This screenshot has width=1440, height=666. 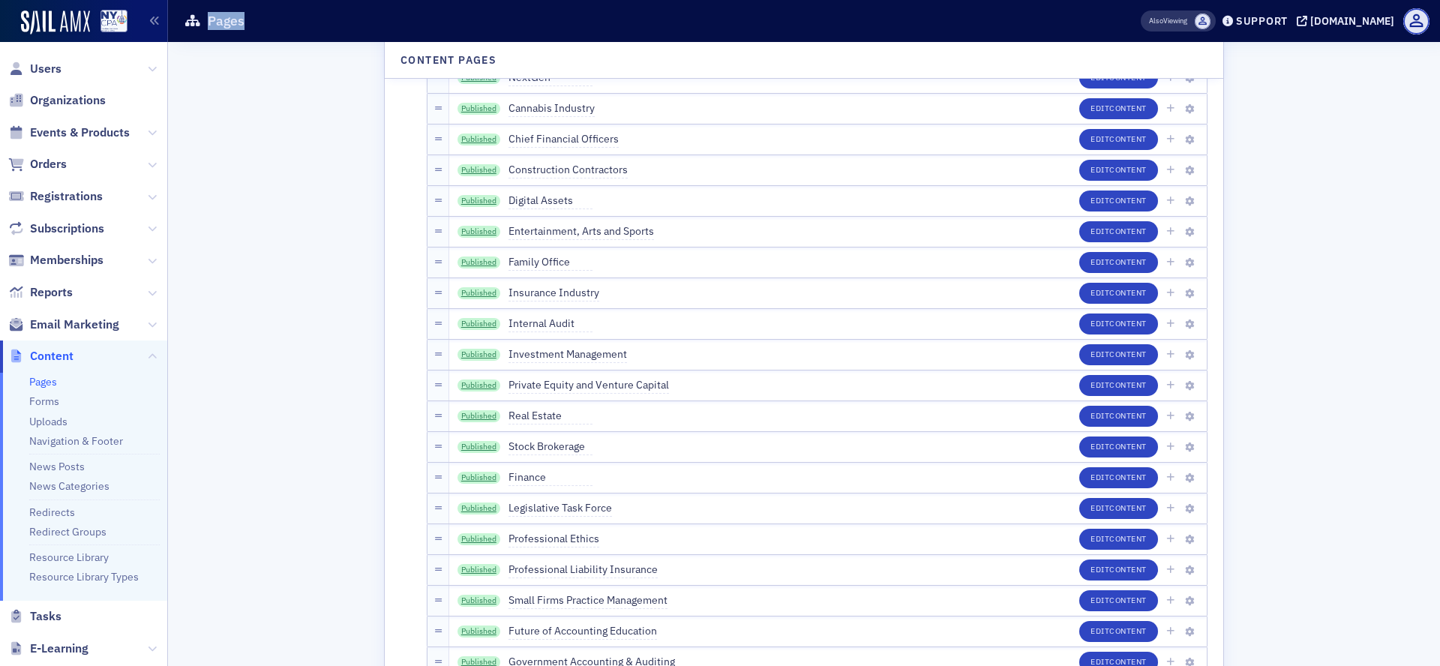 I want to click on a: Organizations, so click(x=57, y=100).